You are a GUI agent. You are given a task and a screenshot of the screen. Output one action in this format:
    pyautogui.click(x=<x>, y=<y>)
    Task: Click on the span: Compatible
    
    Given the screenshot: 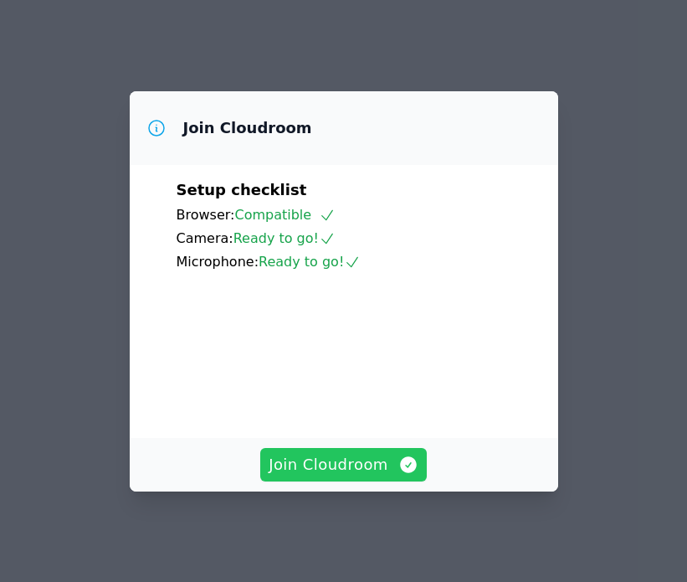 What is the action you would take?
    pyautogui.click(x=285, y=214)
    